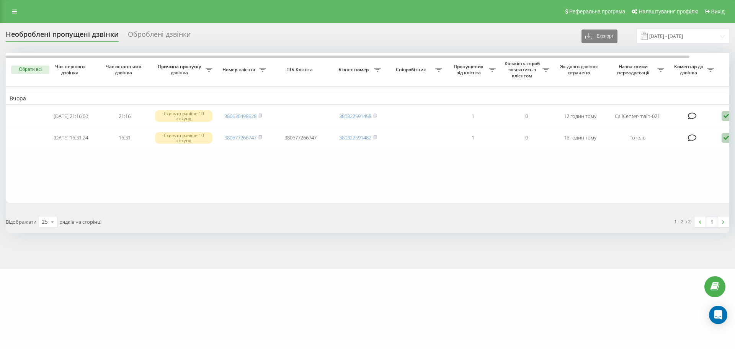 This screenshot has width=735, height=349. What do you see at coordinates (634, 69) in the screenshot?
I see `span: Назва схеми переадресації` at bounding box center [634, 69].